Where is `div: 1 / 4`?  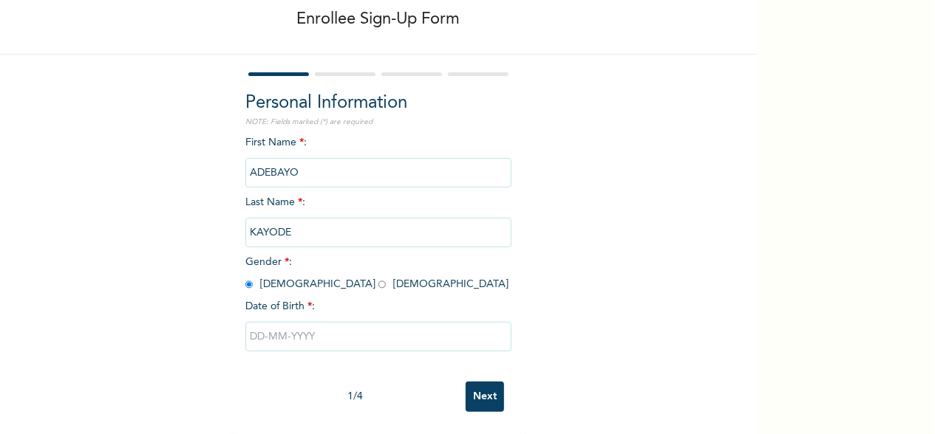 div: 1 / 4 is located at coordinates (355, 397).